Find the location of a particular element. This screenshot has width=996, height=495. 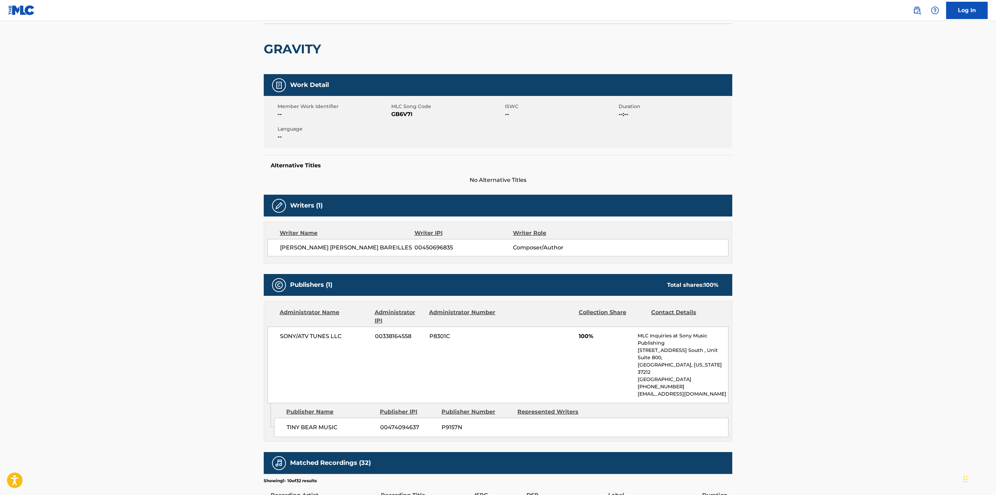

div: Writer Name is located at coordinates (347, 233).